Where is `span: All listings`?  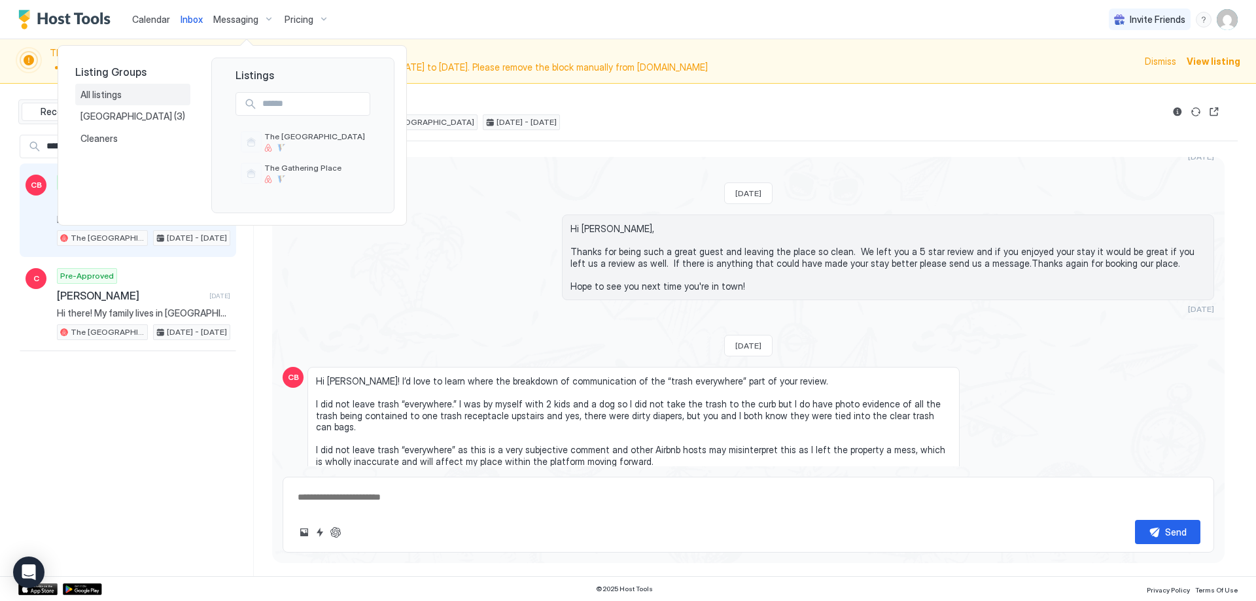
span: All listings is located at coordinates (102, 95).